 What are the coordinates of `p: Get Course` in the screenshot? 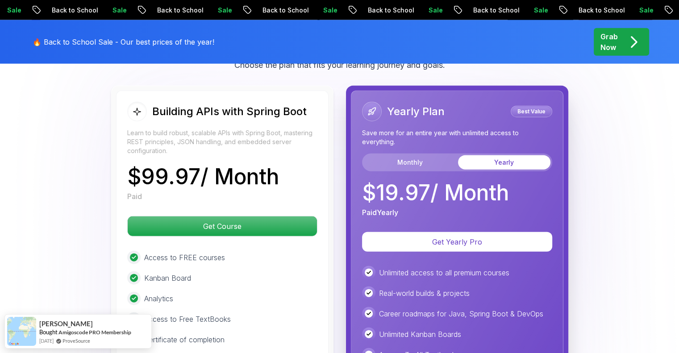 It's located at (222, 226).